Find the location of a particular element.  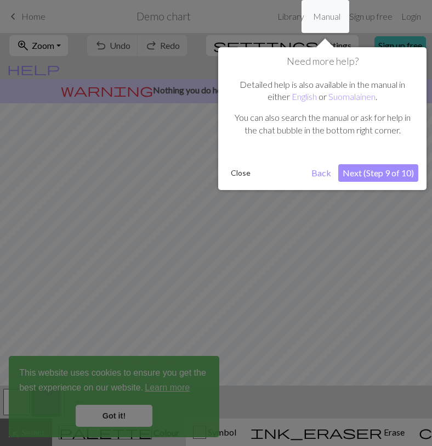

button: Back is located at coordinates (322, 173).